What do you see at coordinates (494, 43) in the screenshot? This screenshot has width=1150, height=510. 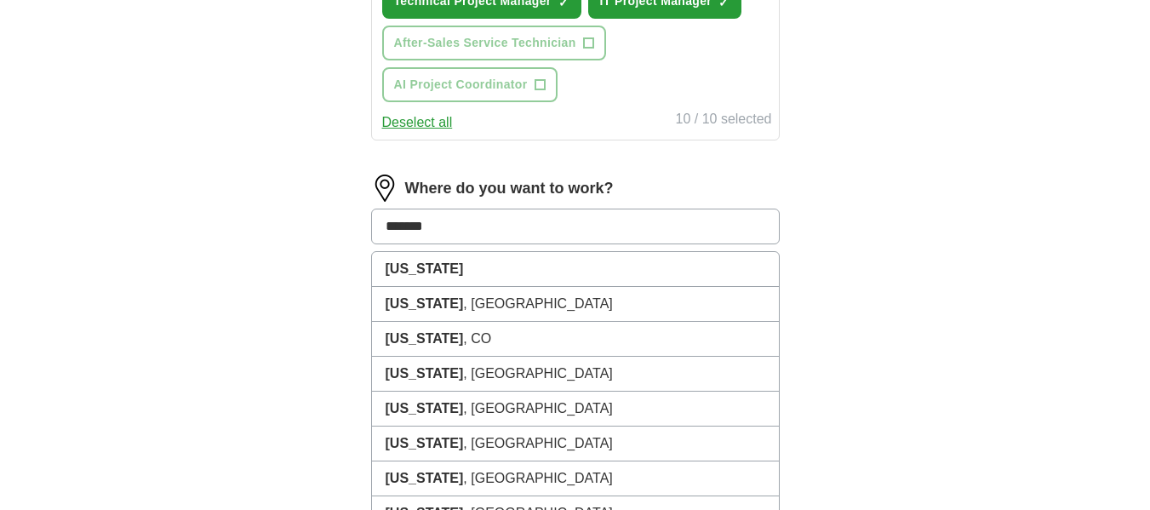 I see `button: After-Sales Service Technician` at bounding box center [494, 43].